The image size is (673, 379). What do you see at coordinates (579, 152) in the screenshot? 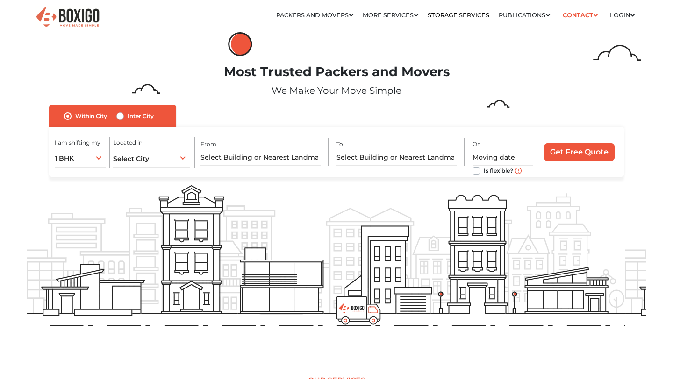
I see `input: Get Free Quote` at bounding box center [579, 152].